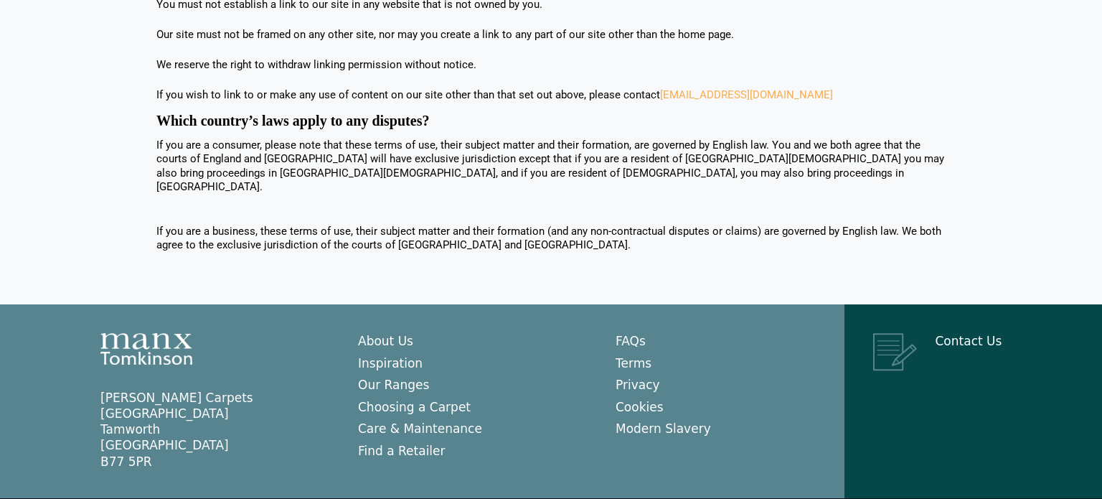  Describe the element at coordinates (390, 363) in the screenshot. I see `a: Inspiration` at that location.